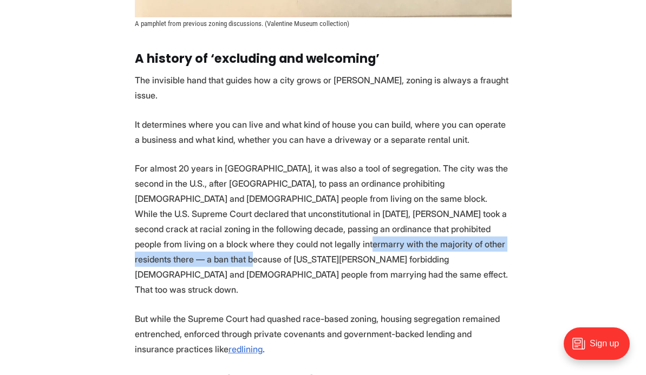  I want to click on p: It determines where you can live and what kind of house you can build, where you can operate a bu..., so click(323, 132).